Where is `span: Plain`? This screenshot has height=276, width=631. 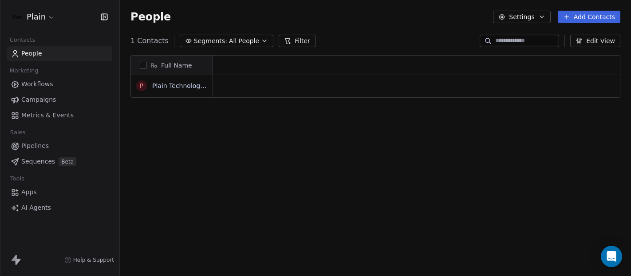 span: Plain is located at coordinates (36, 17).